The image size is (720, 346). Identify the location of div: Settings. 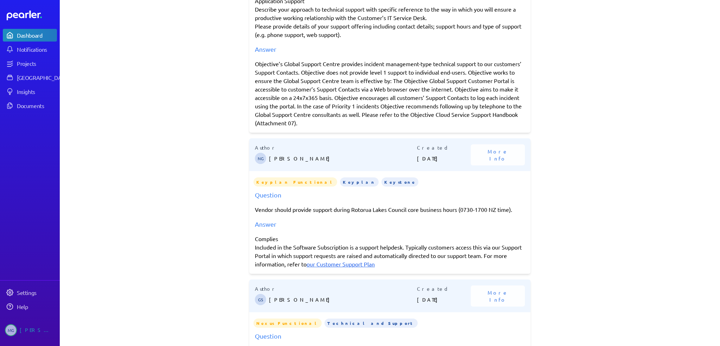
(37, 292).